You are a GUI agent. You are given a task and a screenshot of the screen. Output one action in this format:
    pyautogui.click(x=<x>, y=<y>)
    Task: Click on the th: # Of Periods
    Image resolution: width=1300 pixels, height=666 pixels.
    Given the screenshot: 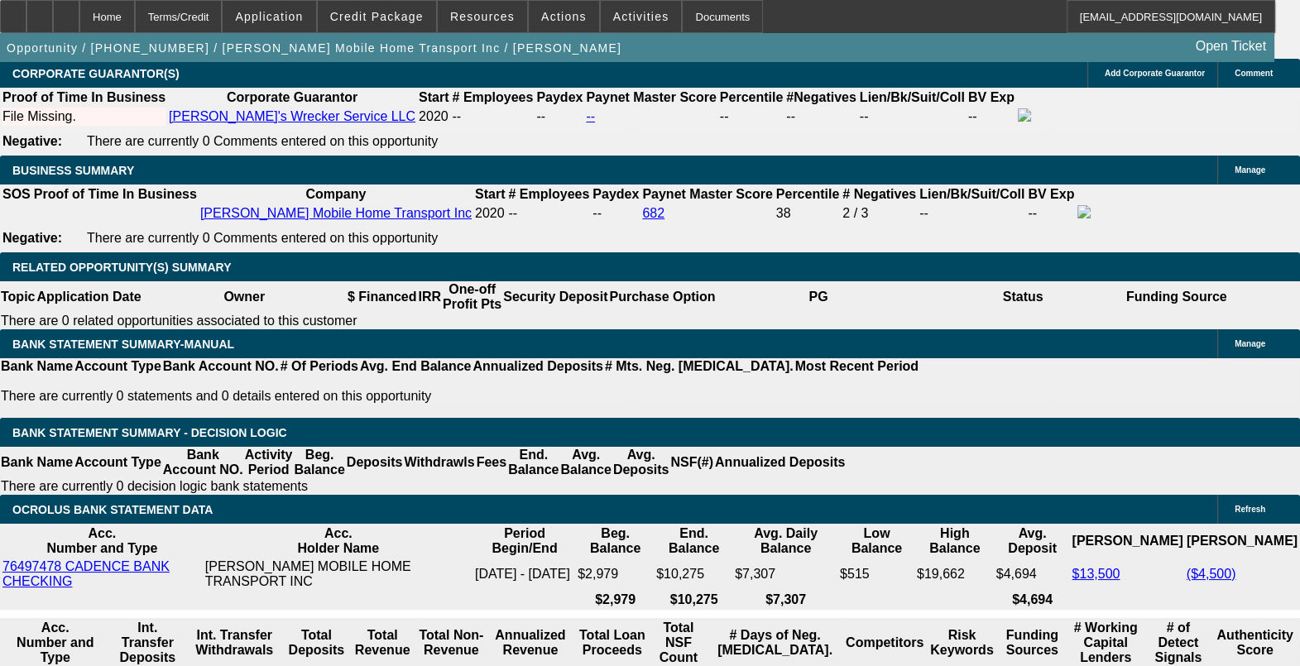 What is the action you would take?
    pyautogui.click(x=319, y=367)
    